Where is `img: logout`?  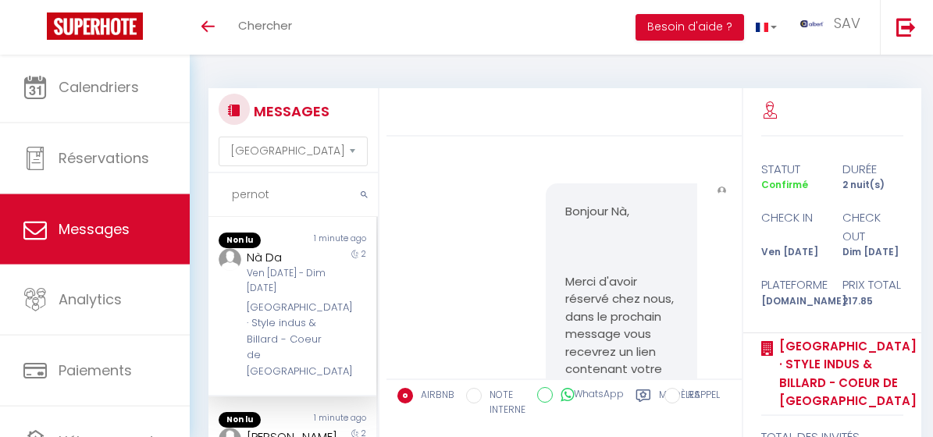
img: logout is located at coordinates (906, 27).